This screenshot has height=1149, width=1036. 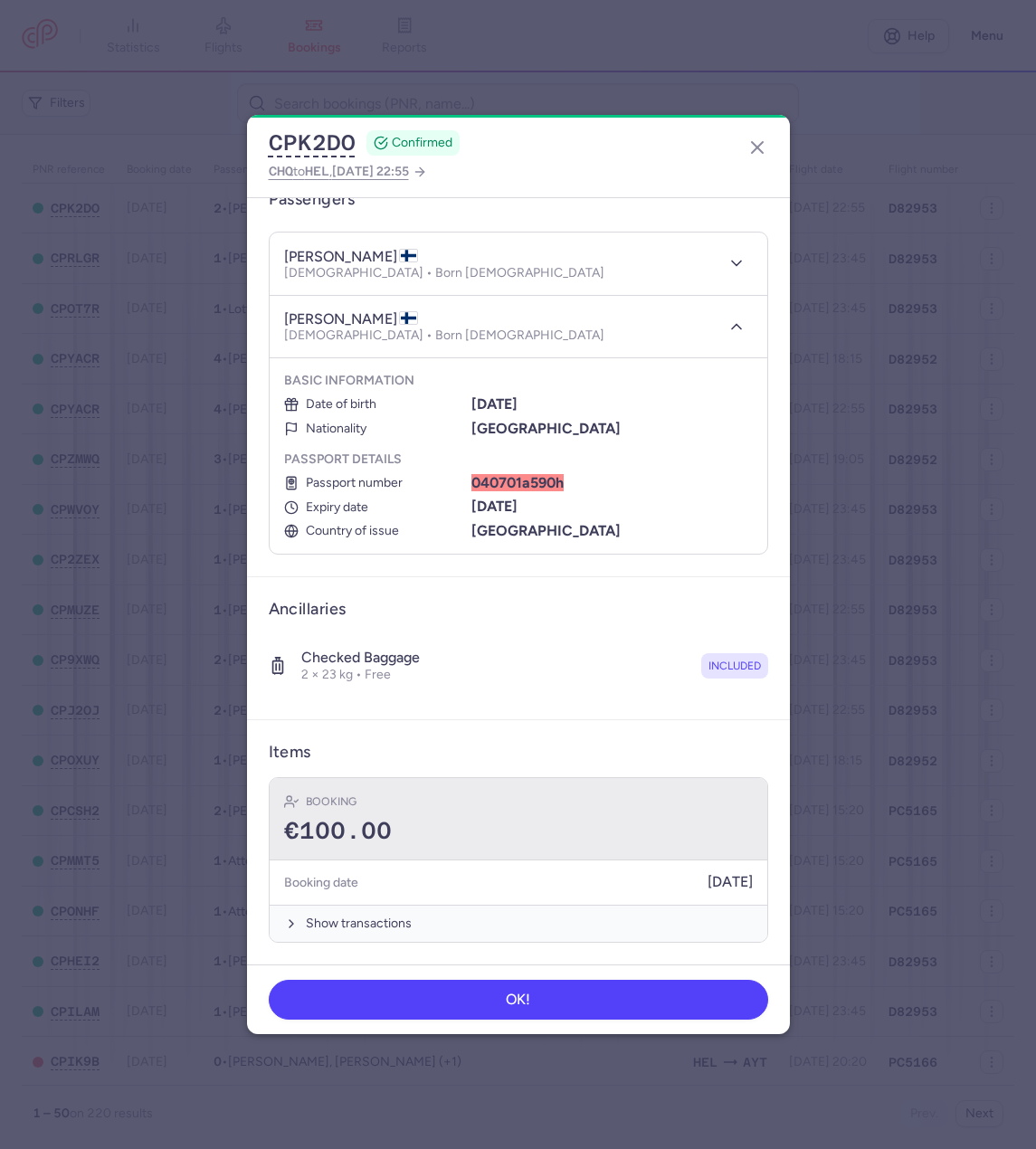 What do you see at coordinates (331, 801) in the screenshot?
I see `h4: Booking` at bounding box center [331, 801].